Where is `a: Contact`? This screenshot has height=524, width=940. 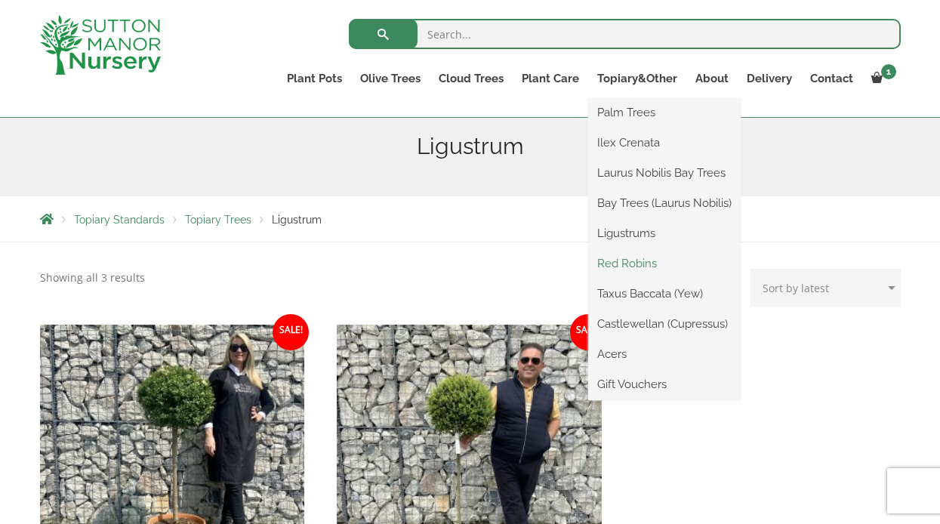 a: Contact is located at coordinates (831, 79).